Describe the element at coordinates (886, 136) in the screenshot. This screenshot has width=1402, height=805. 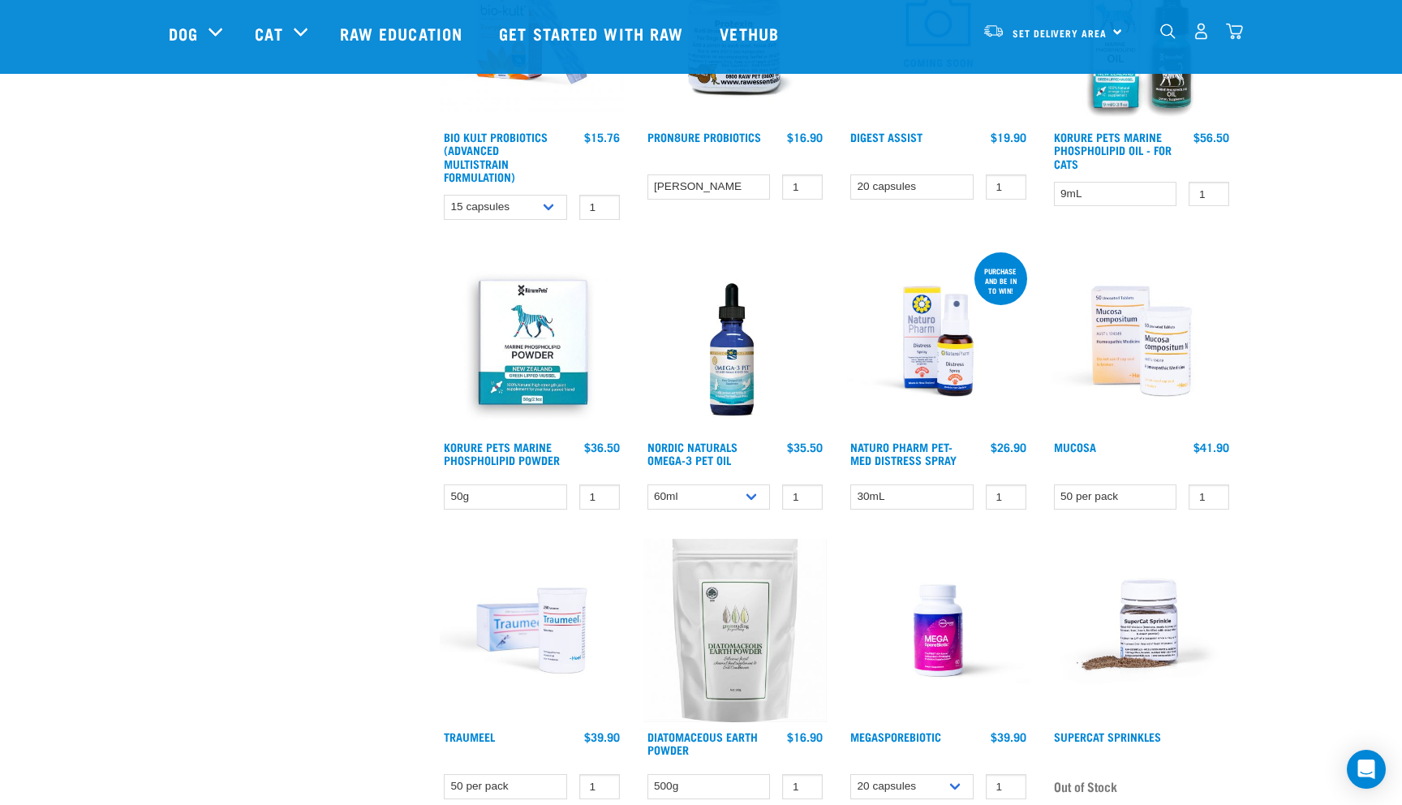
I see `a: Digest Assist` at that location.